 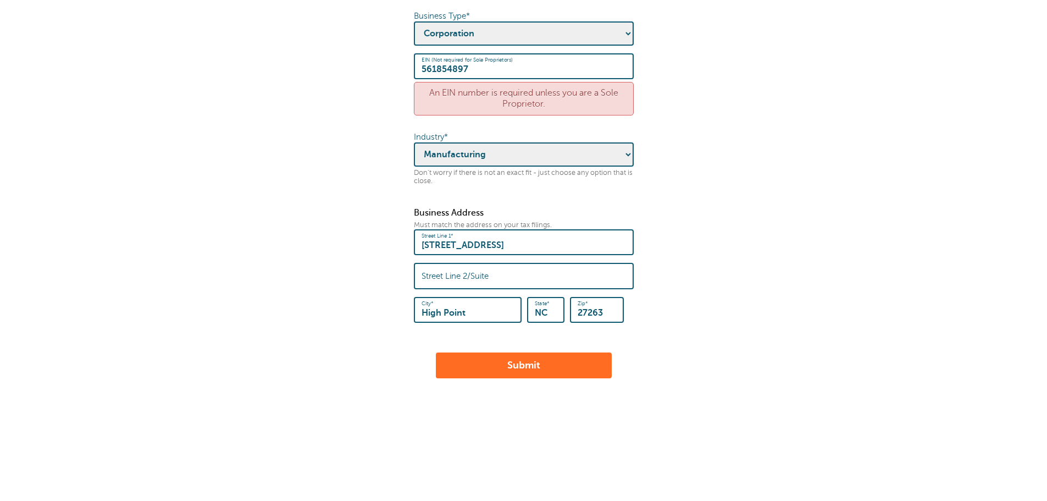 I want to click on p: Don't worry if there is not an exact fit - just choose any option that is close., so click(x=524, y=177).